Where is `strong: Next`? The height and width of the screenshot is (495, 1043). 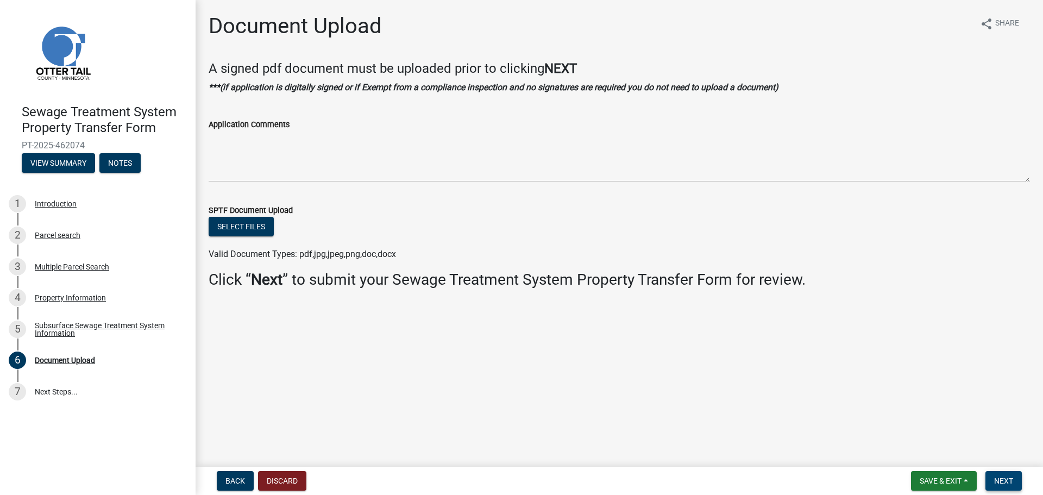
strong: Next is located at coordinates (267, 279).